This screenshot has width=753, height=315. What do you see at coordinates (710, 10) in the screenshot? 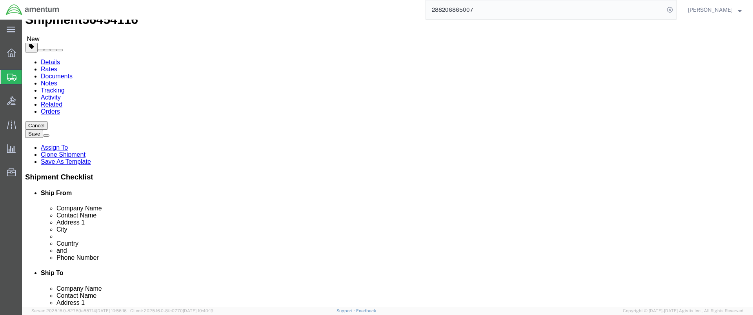
I see `span: Sammuel Ball` at bounding box center [710, 10].